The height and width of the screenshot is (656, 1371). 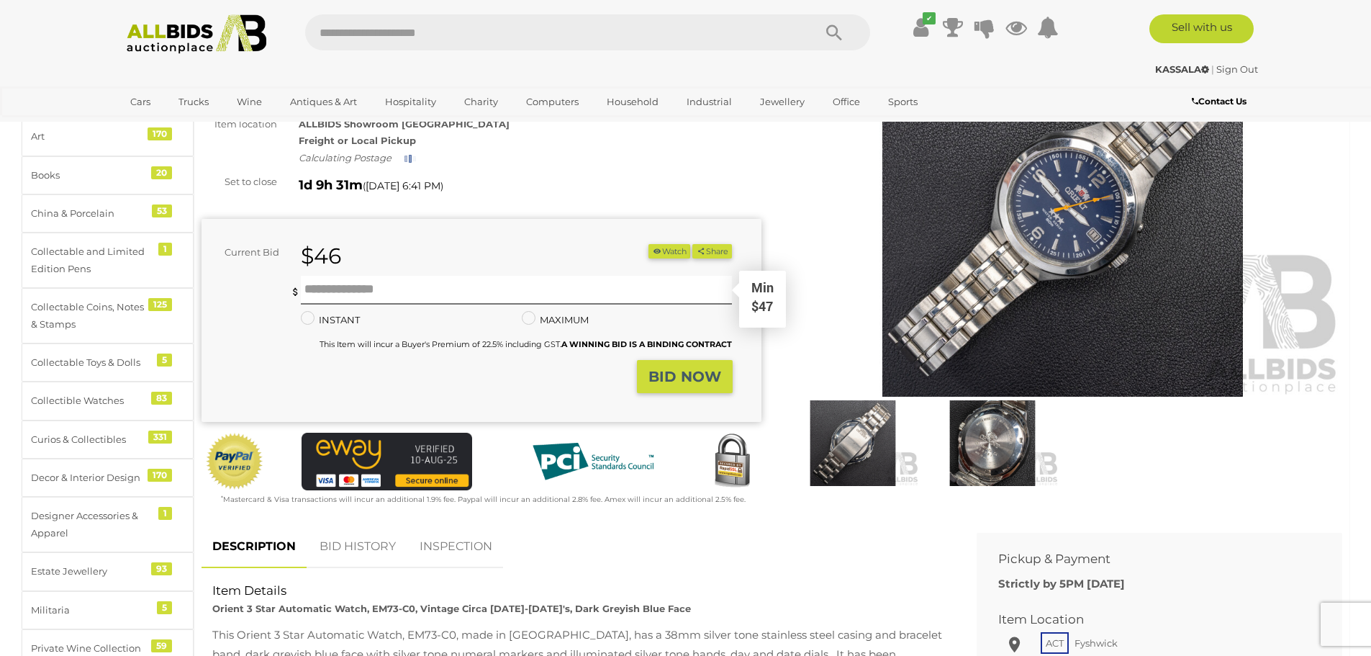 I want to click on div: China & Porcelain, so click(x=90, y=213).